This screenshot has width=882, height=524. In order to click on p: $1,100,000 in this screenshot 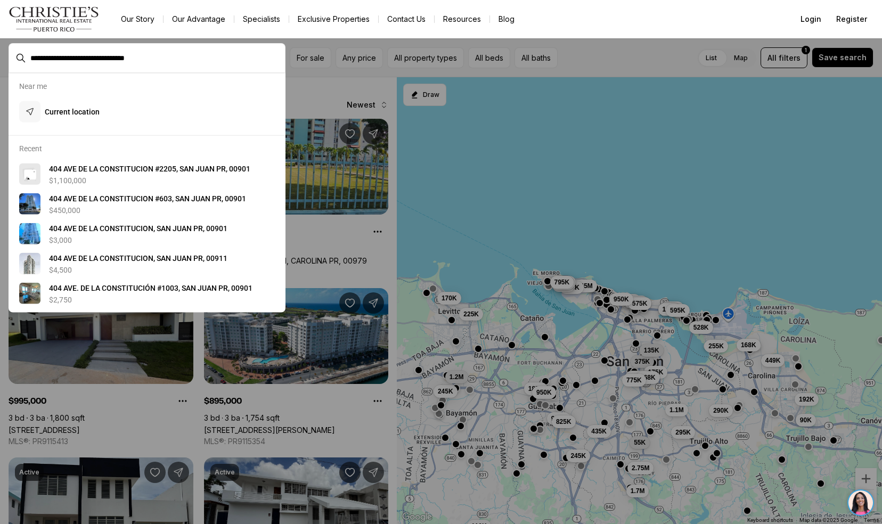, I will do `click(68, 181)`.